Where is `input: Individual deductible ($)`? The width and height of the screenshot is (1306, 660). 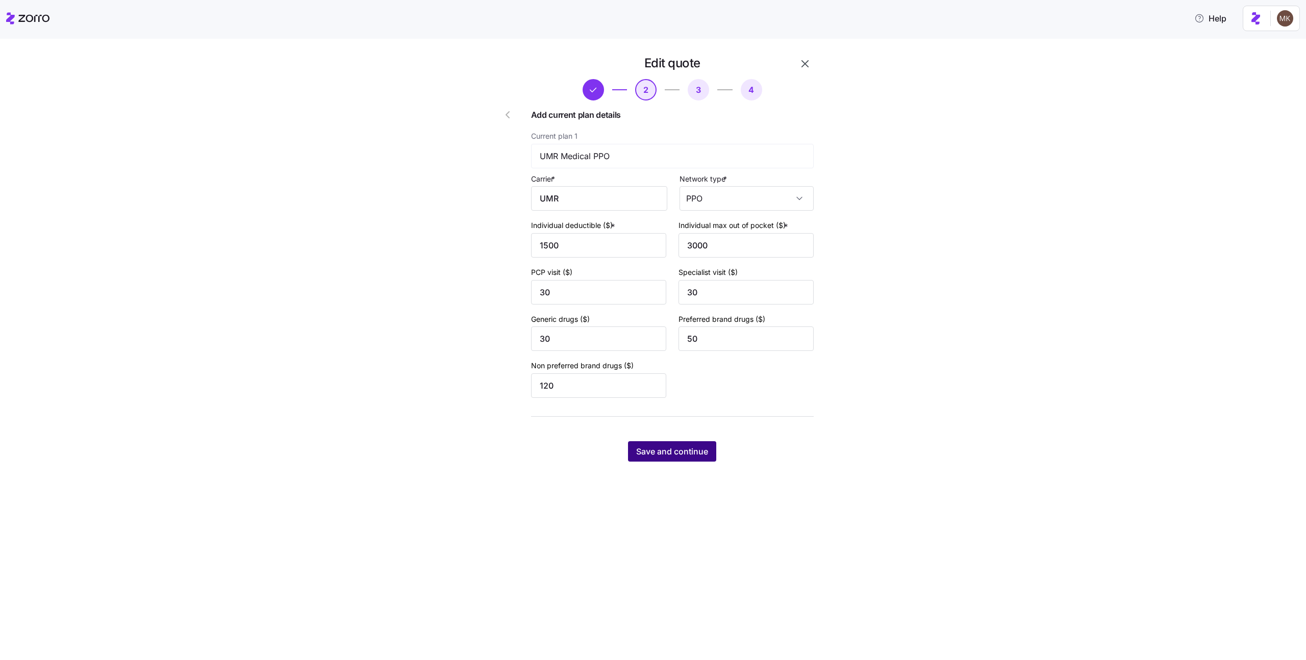 input: Individual deductible ($) is located at coordinates (599, 245).